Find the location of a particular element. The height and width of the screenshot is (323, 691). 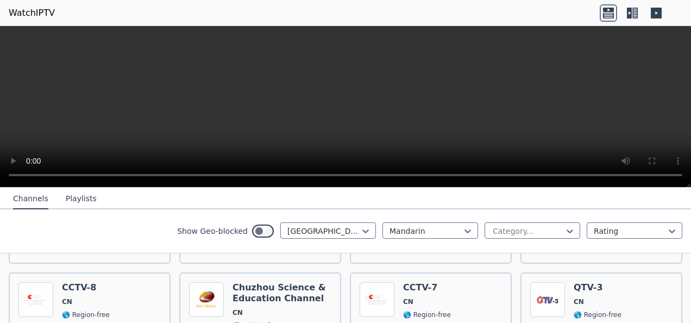

h6: Chuzhou Science & Education Channel is located at coordinates (282, 293).